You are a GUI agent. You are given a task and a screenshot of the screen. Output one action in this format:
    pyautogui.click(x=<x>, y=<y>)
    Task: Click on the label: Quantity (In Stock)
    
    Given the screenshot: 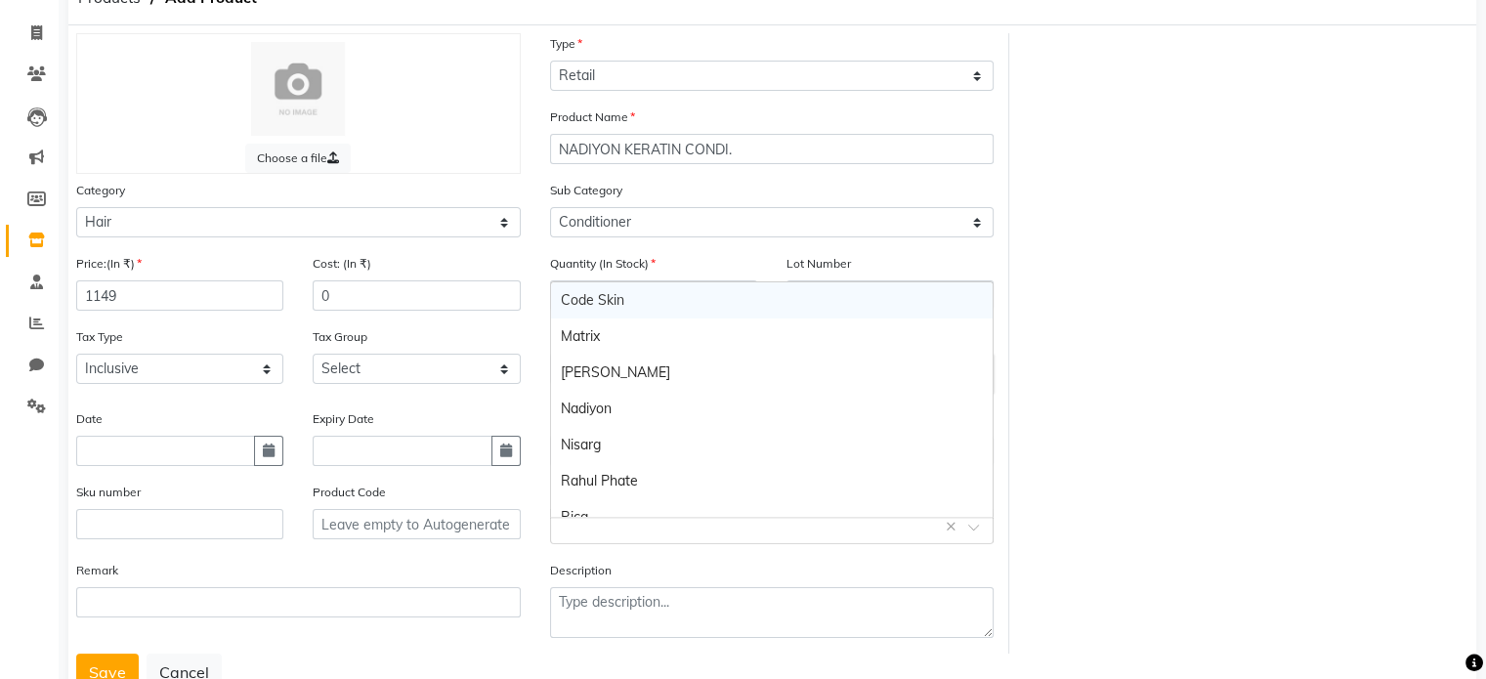 What is the action you would take?
    pyautogui.click(x=603, y=264)
    